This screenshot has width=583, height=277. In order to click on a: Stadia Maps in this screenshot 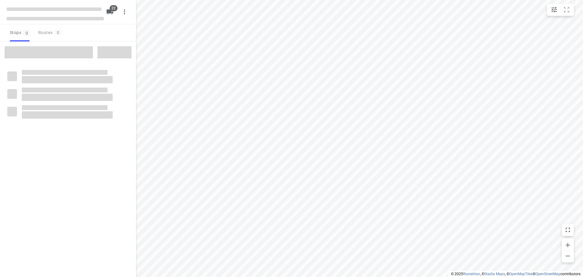, I will do `click(495, 274)`.